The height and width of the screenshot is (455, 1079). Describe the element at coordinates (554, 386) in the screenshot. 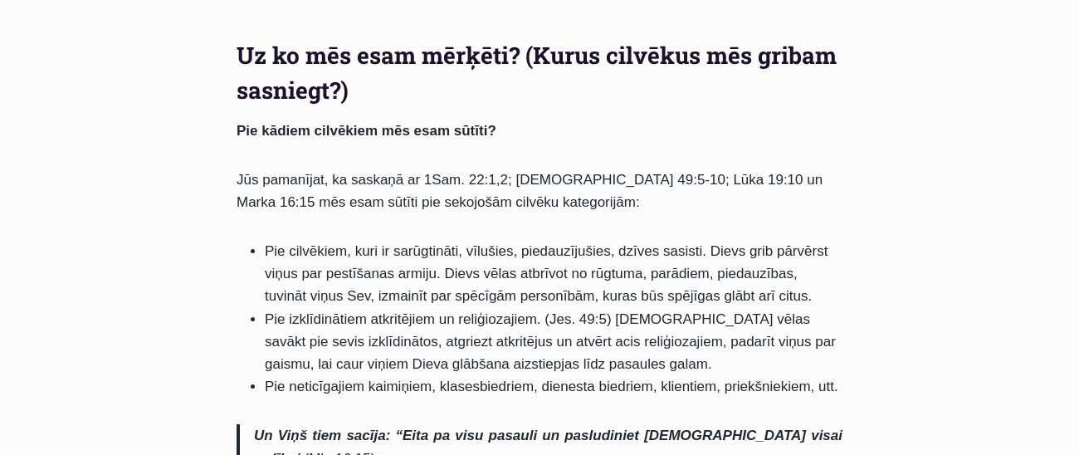

I see `li: Pie neticīgajiem kaimiņiem, klasesbiedriem, dienesta biedriem, klientiem, priekšniekiem, utt.` at that location.